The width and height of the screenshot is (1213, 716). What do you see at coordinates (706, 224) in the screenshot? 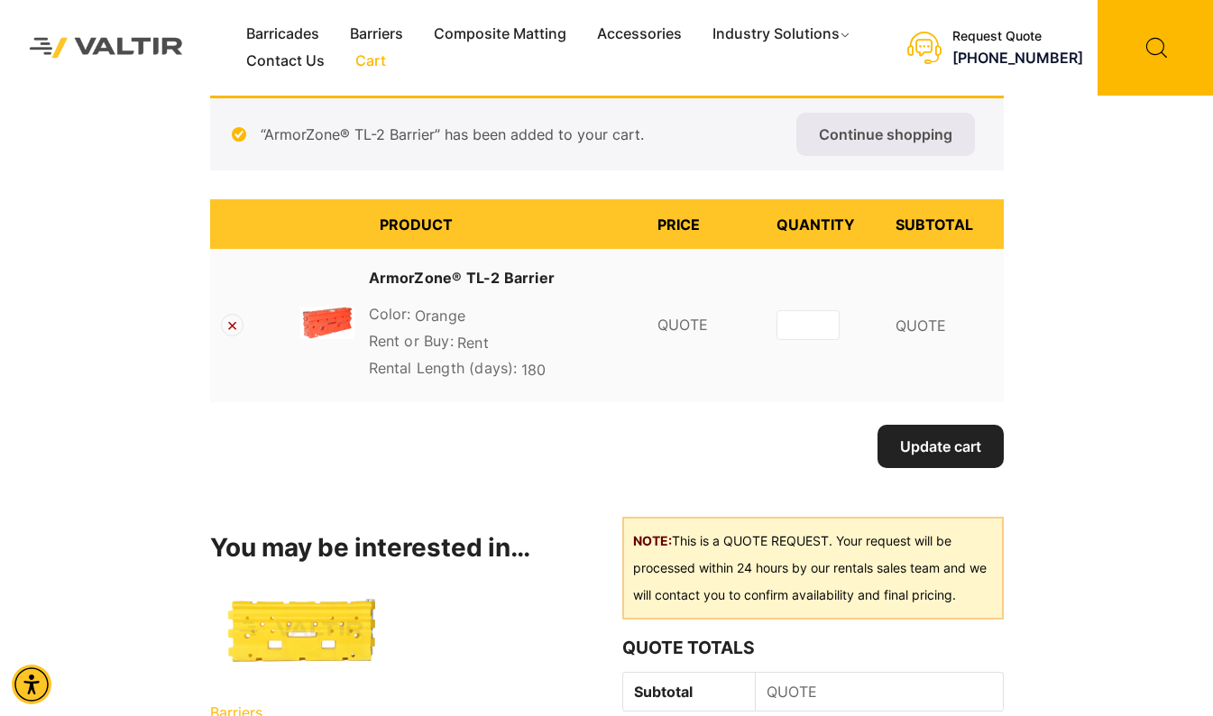
I see `th: Price` at bounding box center [706, 224].